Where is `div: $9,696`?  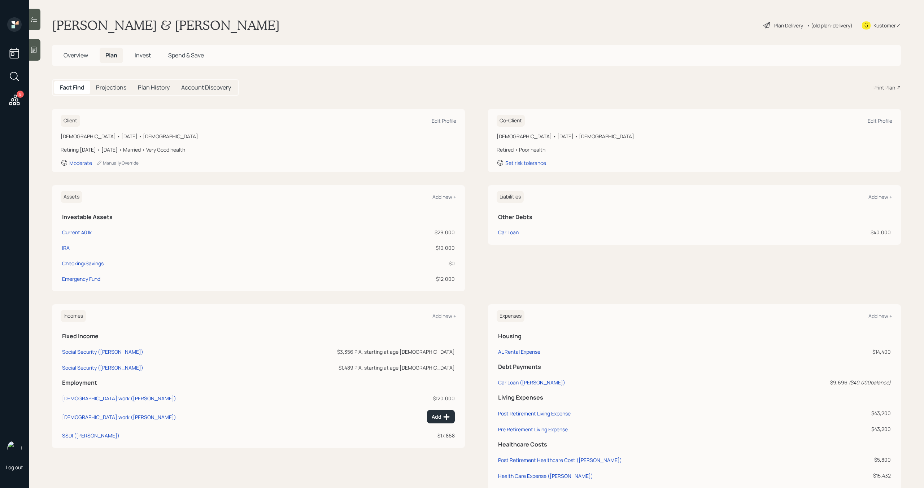
div: $9,696 is located at coordinates (826, 382).